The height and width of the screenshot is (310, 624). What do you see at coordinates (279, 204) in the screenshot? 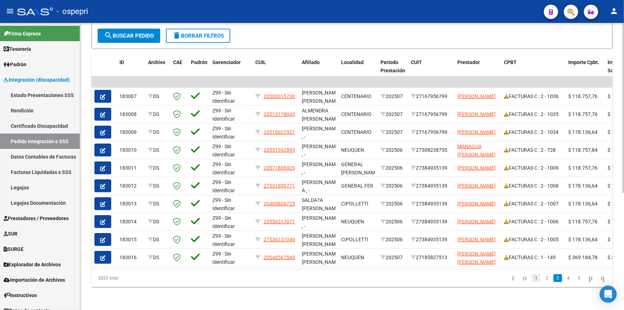
I see `span: 20469826725` at bounding box center [279, 204].